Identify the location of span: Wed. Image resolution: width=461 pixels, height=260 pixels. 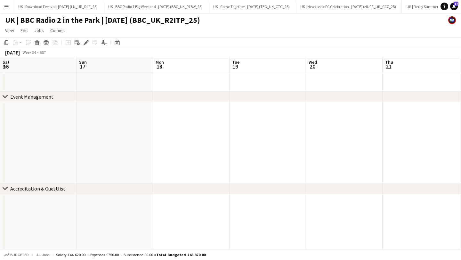
(313, 62).